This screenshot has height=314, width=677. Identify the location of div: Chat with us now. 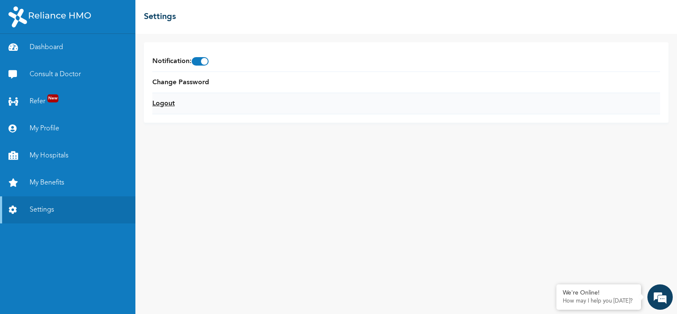
(93, 53).